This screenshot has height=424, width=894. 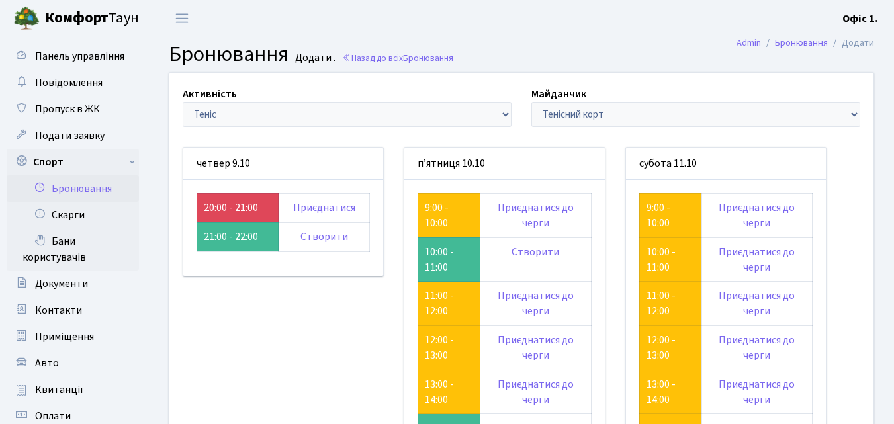 I want to click on a: Повідомлення, so click(x=73, y=83).